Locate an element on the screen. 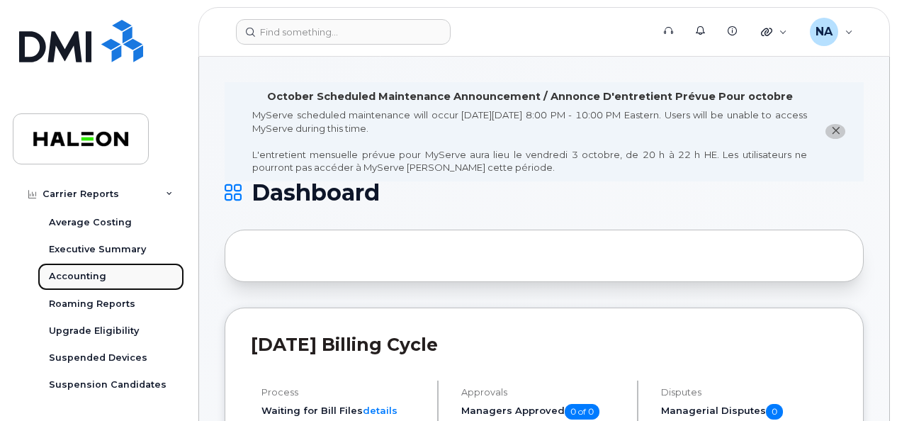 The height and width of the screenshot is (421, 897). h4: Disputes is located at coordinates (749, 392).